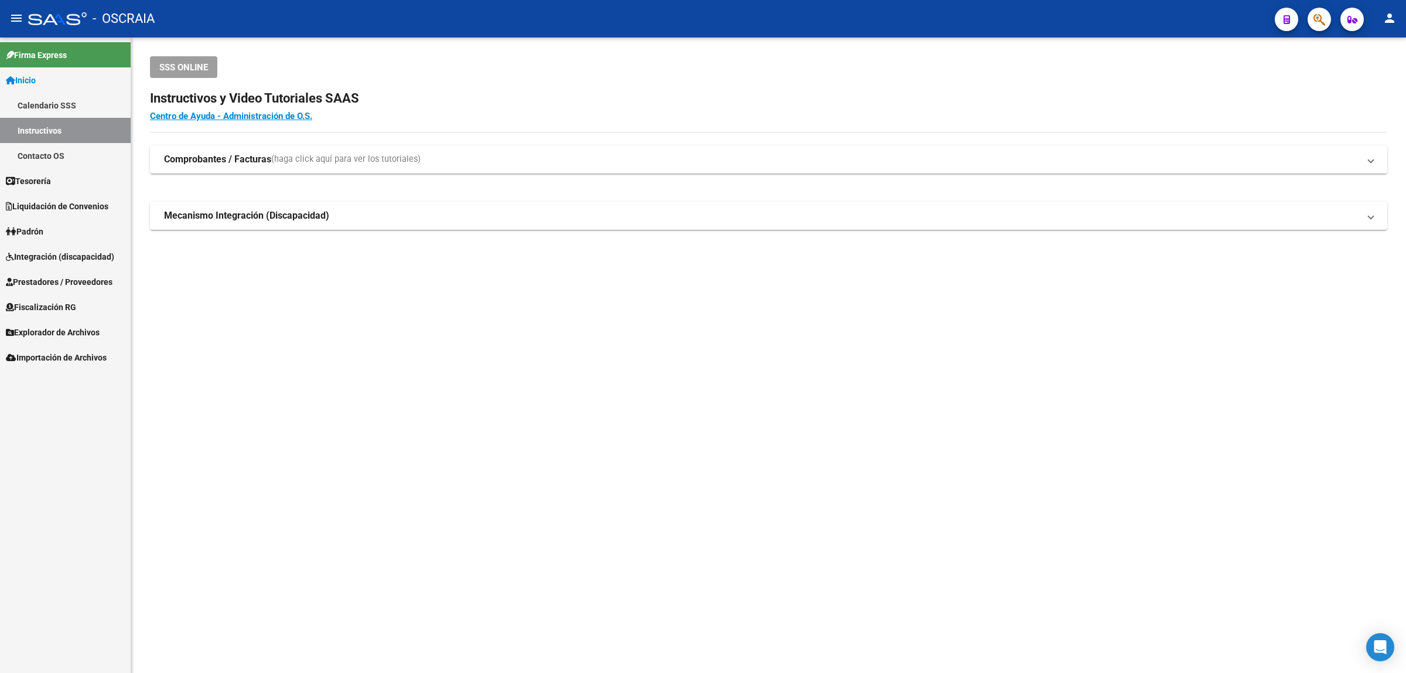 This screenshot has width=1406, height=673. What do you see at coordinates (59, 282) in the screenshot?
I see `span: Prestadores / Proveedores` at bounding box center [59, 282].